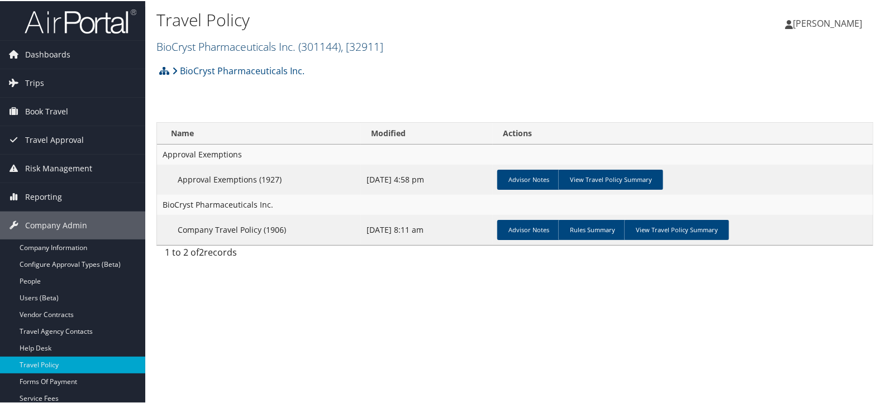 The width and height of the screenshot is (880, 403). What do you see at coordinates (246, 254) in the screenshot?
I see `div: 1 to 2 of records` at bounding box center [246, 254].